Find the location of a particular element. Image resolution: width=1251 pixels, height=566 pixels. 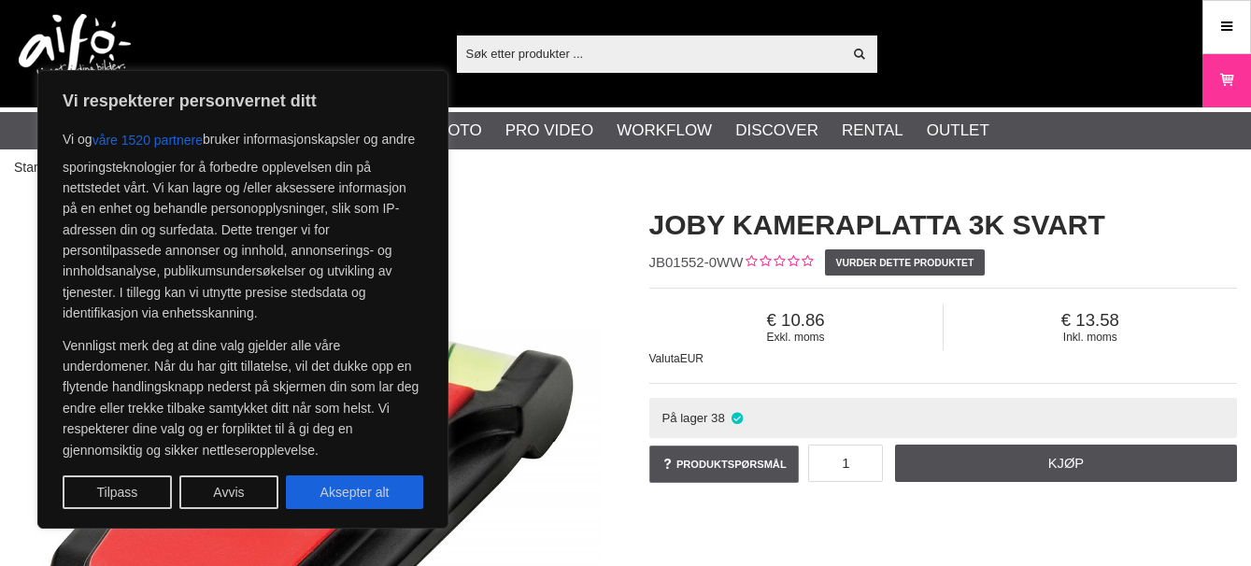

a: Workflow is located at coordinates (664, 131).